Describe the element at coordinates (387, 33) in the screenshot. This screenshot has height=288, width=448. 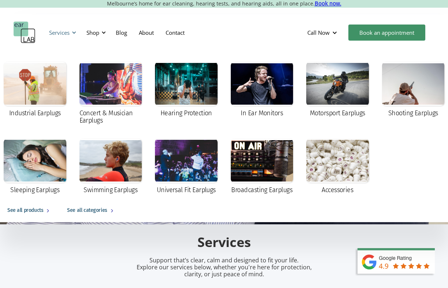
I see `a: Book an appointment` at that location.